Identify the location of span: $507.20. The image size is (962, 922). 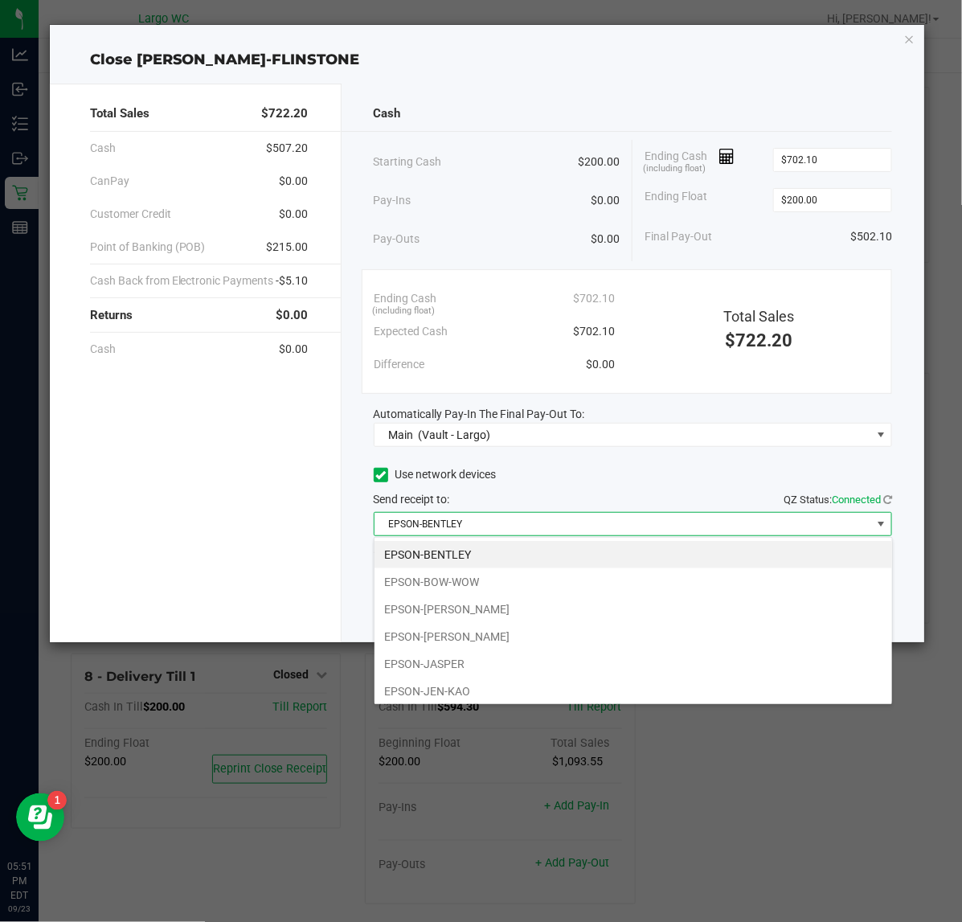
(288, 148).